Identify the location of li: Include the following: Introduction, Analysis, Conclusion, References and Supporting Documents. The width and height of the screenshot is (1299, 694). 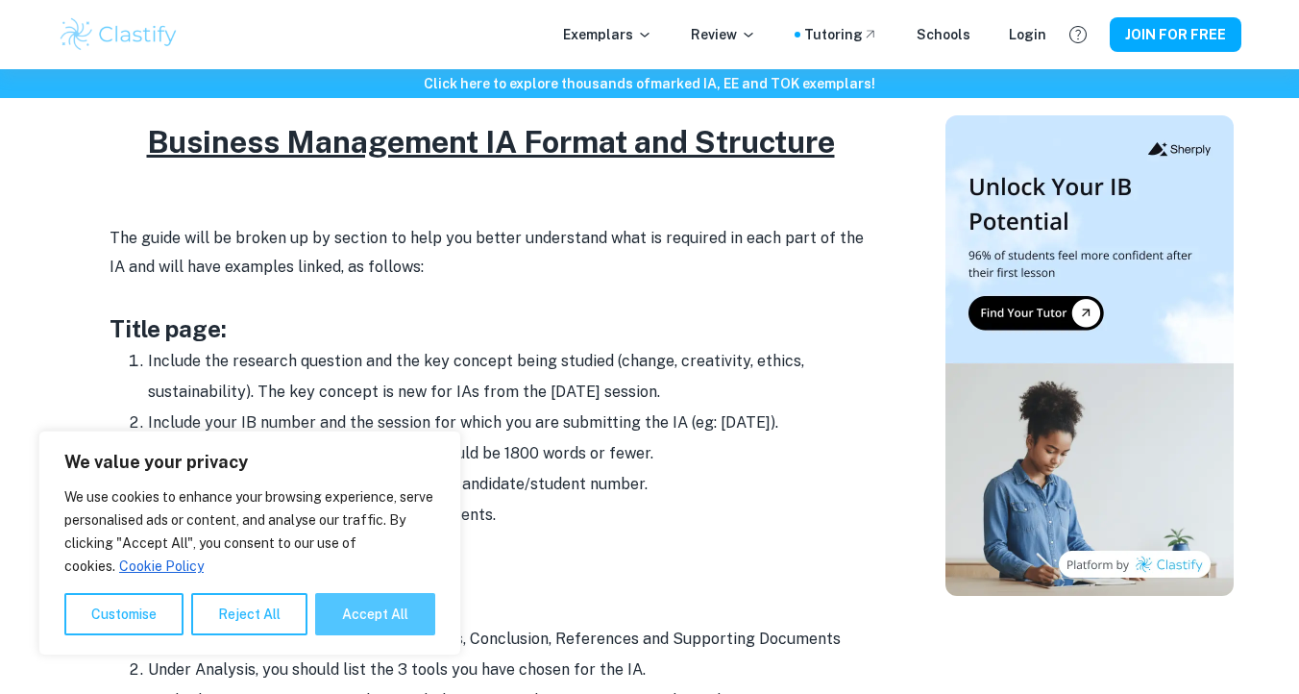
(513, 639).